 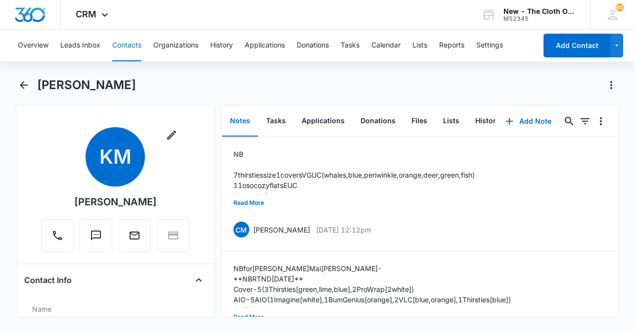 What do you see at coordinates (585, 121) in the screenshot?
I see `button: Filters` at bounding box center [585, 121].